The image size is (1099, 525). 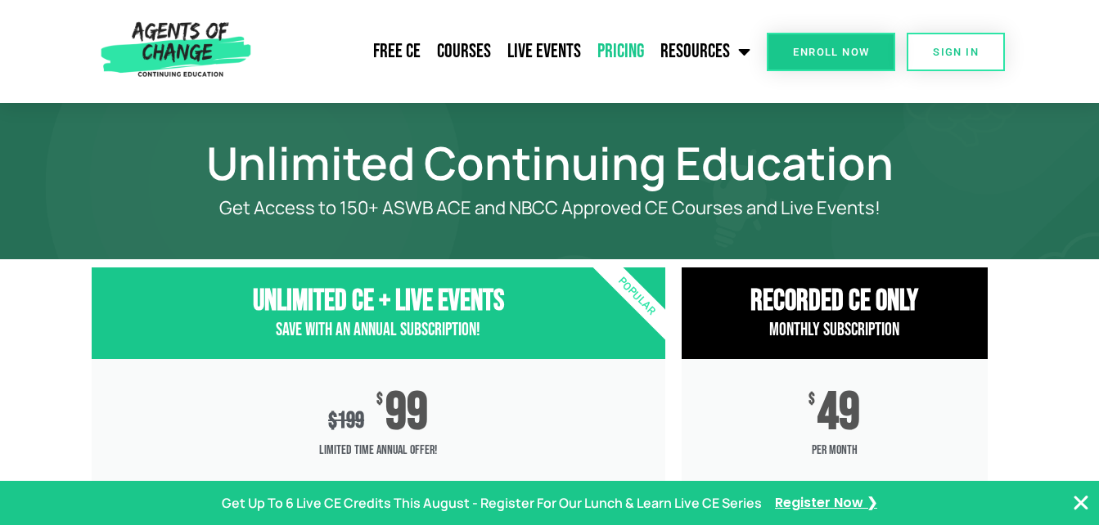 What do you see at coordinates (636, 296) in the screenshot?
I see `div: Popular` at bounding box center [636, 296].